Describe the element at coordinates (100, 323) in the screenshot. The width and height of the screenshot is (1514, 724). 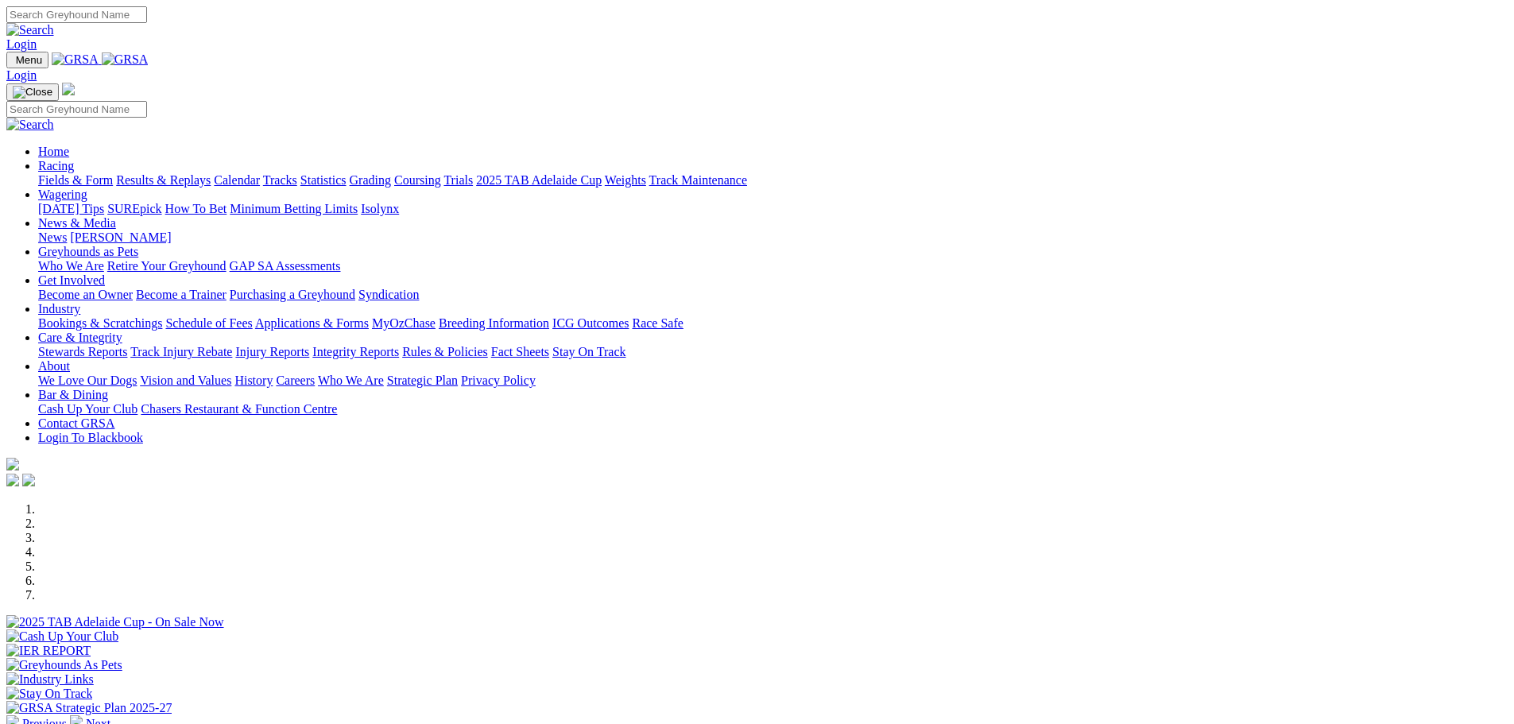
I see `a: Bookings & Scratchings` at that location.